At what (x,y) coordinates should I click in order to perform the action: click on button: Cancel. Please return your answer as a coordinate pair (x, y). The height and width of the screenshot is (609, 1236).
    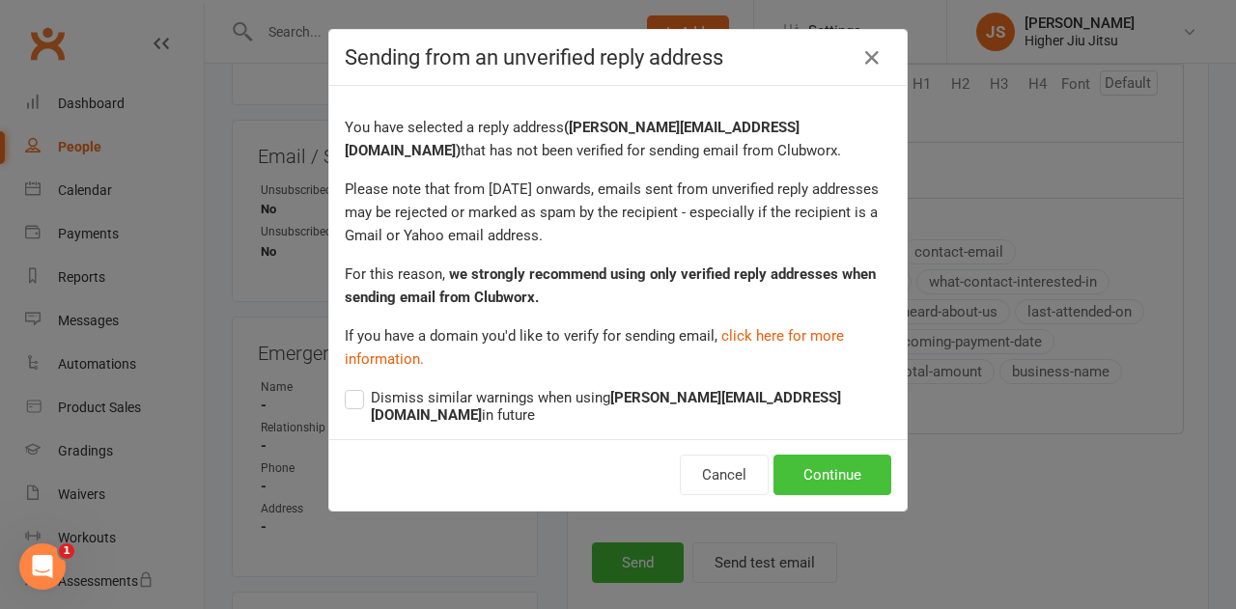
    Looking at the image, I should click on (724, 475).